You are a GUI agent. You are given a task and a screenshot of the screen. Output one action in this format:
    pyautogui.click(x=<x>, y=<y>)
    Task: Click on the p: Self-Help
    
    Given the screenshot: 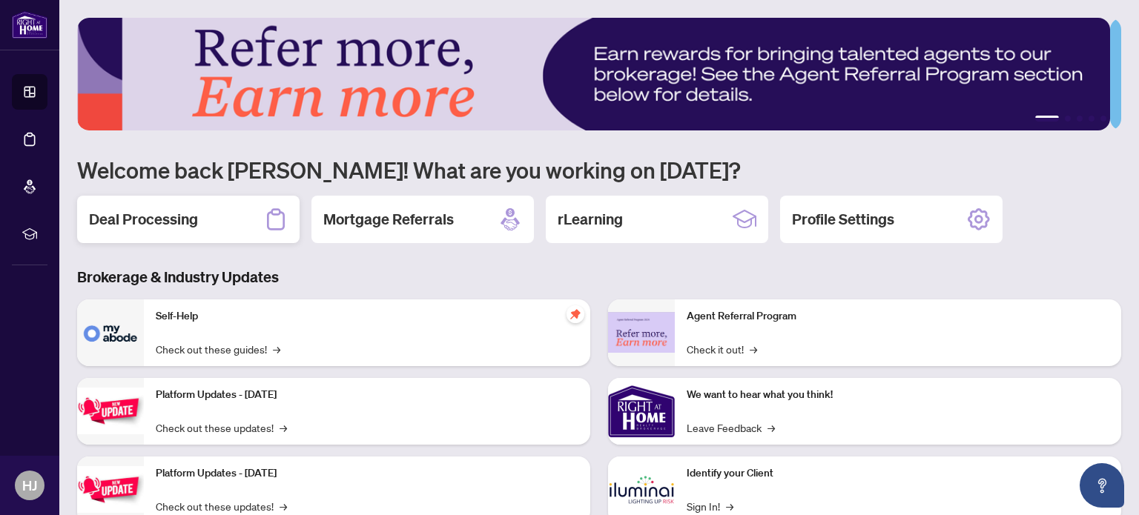 What is the action you would take?
    pyautogui.click(x=367, y=317)
    